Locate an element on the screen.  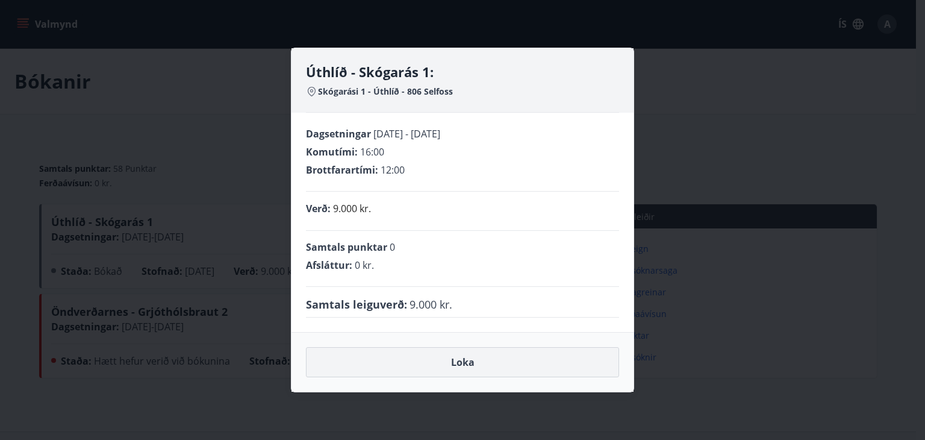
h4: Úthlíð - Skógarás 1: is located at coordinates (462, 72).